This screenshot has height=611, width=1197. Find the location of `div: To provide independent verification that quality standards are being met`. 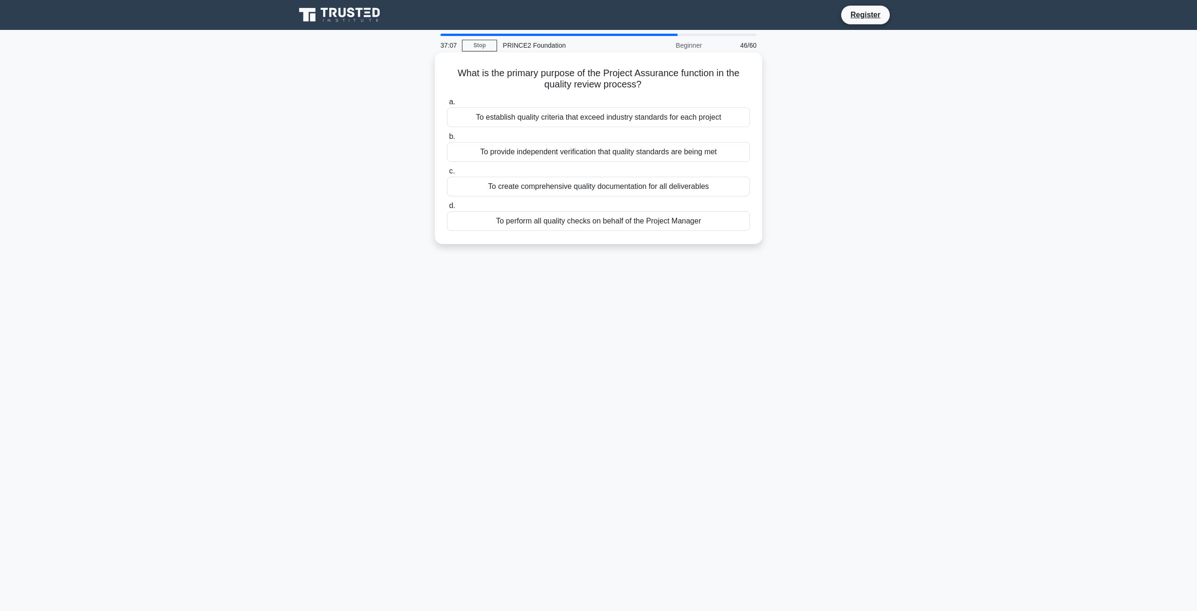

div: To provide independent verification that quality standards are being met is located at coordinates (598, 152).